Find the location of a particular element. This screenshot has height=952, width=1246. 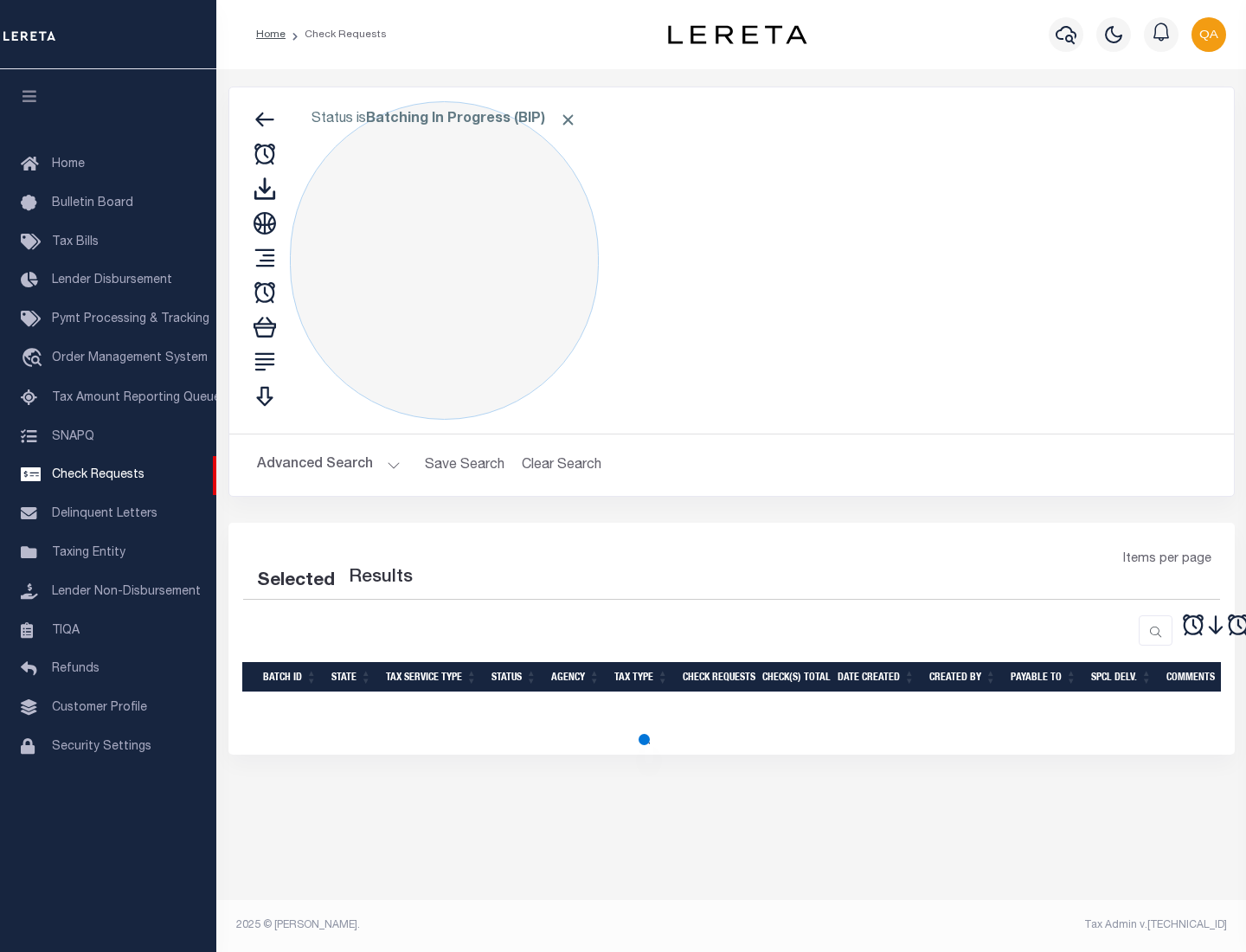

span: Lender Non-Disbursement is located at coordinates (126, 592).